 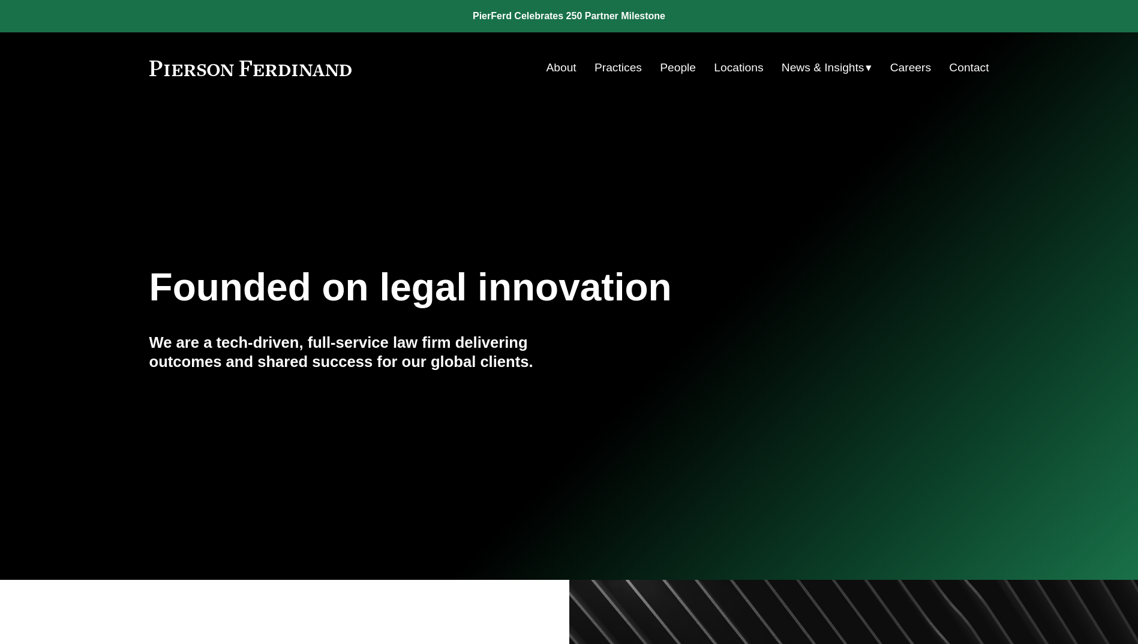 What do you see at coordinates (827, 68) in the screenshot?
I see `a: folder dropdown` at bounding box center [827, 68].